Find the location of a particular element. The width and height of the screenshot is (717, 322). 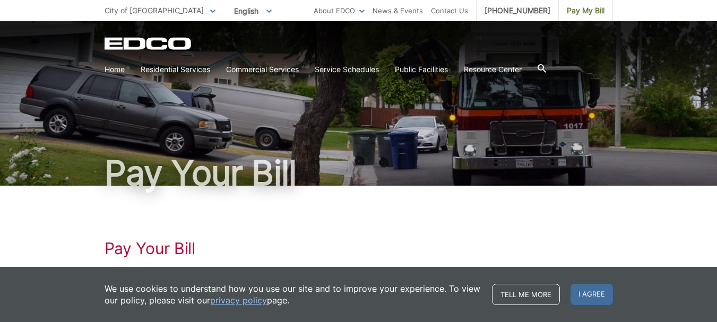

p: We use cookies to understand how you use our site and to improve your experience. To view our pol... is located at coordinates (293, 294).